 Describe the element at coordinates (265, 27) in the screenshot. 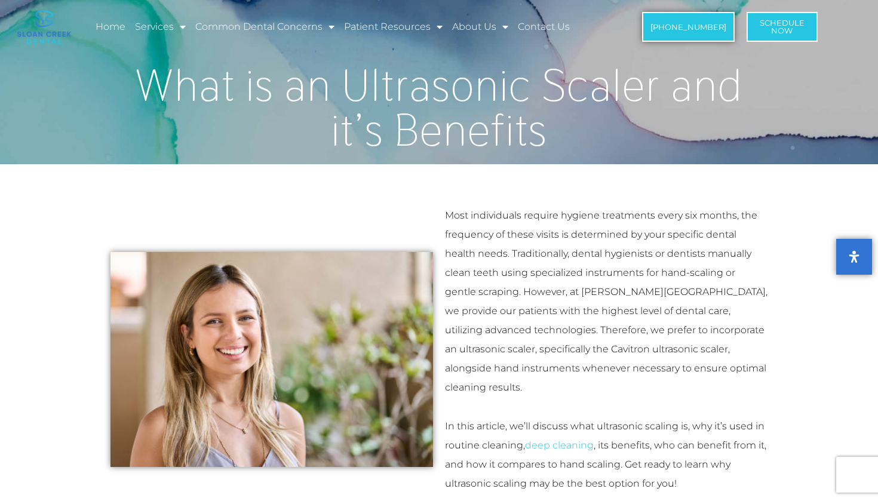

I see `a: Common Dental Concerns` at that location.